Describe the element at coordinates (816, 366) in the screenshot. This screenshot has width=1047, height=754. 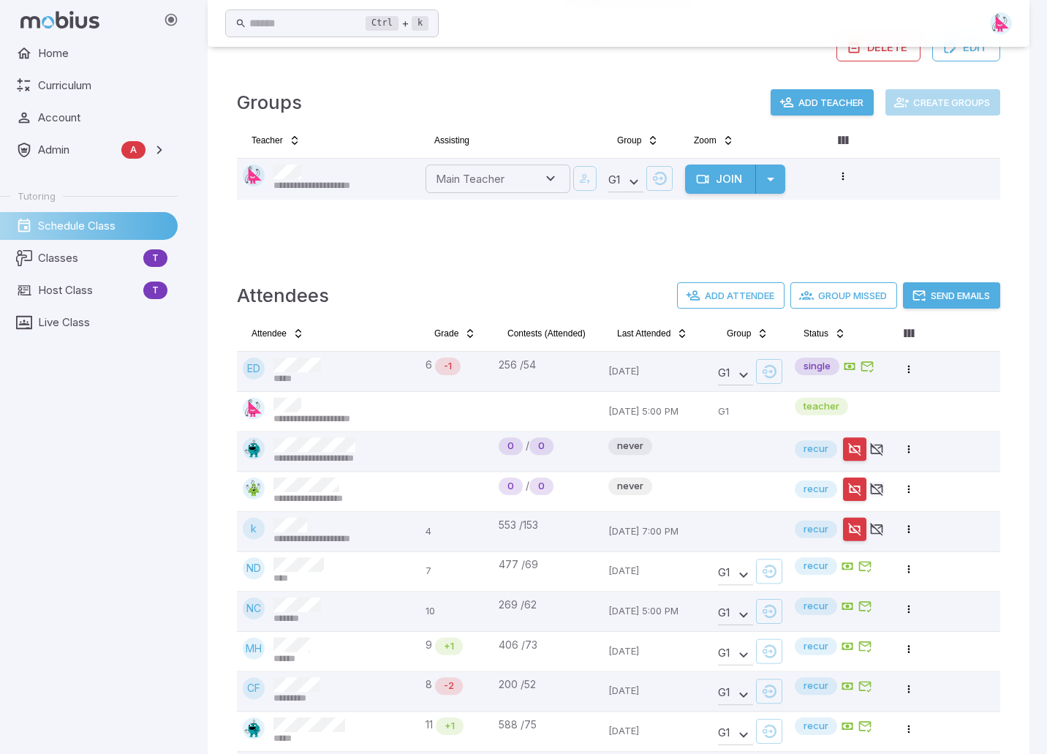
I see `span: single` at that location.